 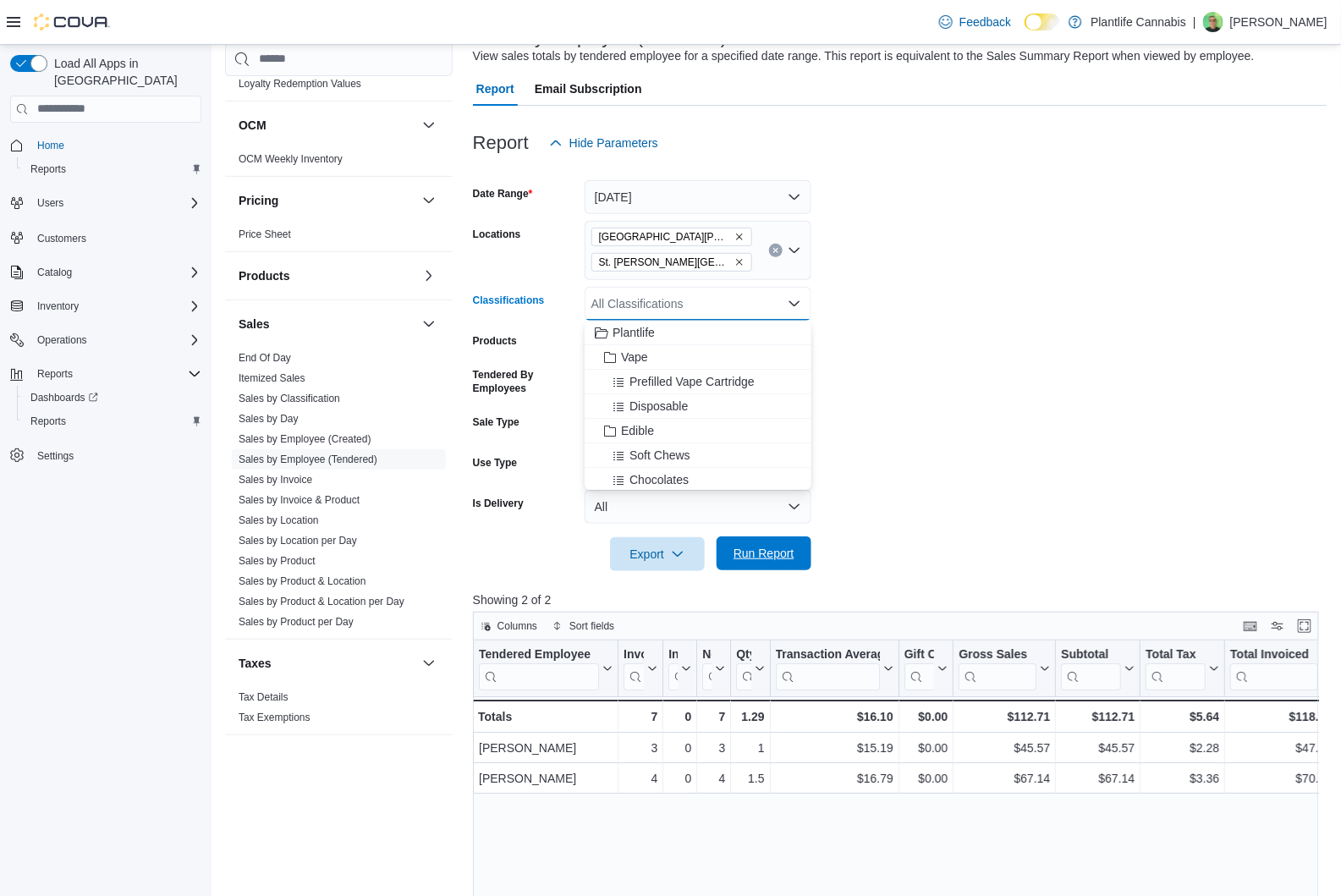 I want to click on label: Tendered By Employees, so click(x=525, y=381).